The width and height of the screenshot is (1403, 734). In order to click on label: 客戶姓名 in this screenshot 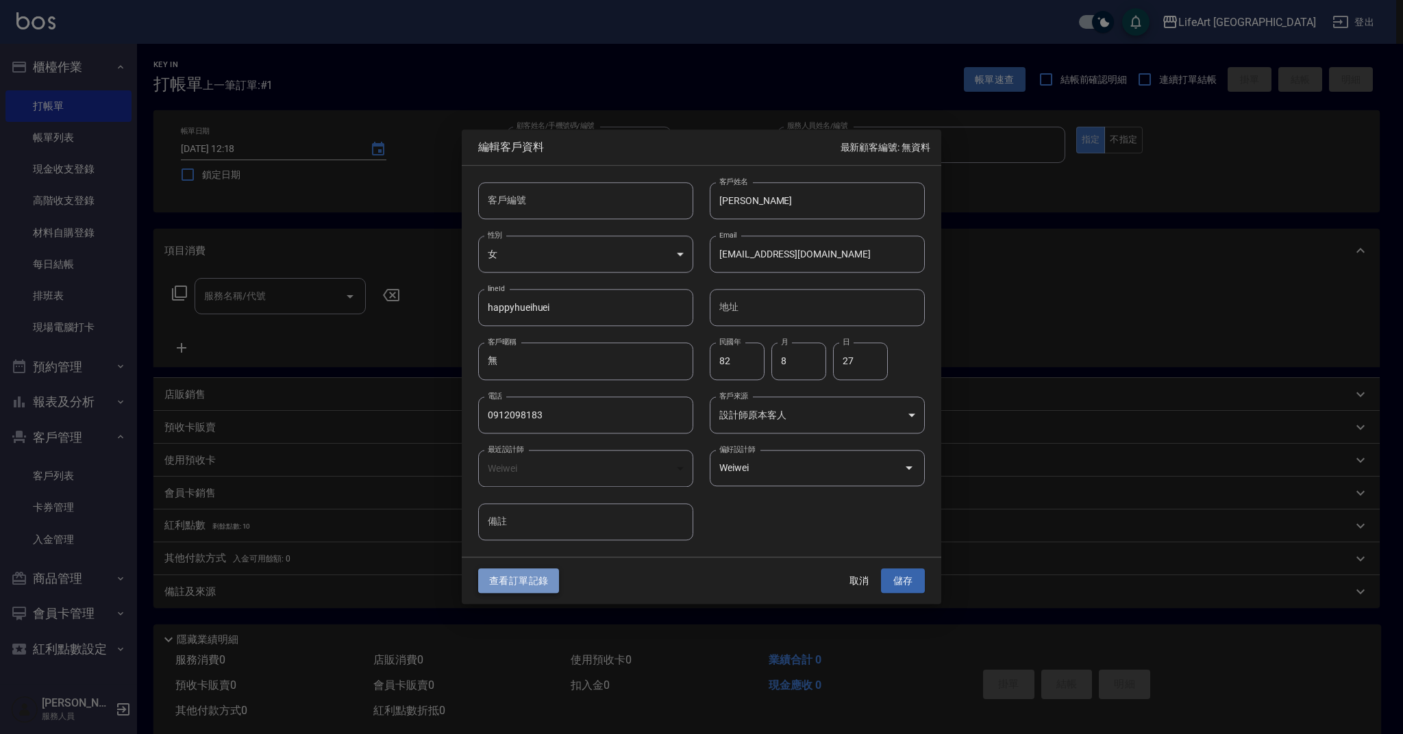, I will do `click(734, 181)`.